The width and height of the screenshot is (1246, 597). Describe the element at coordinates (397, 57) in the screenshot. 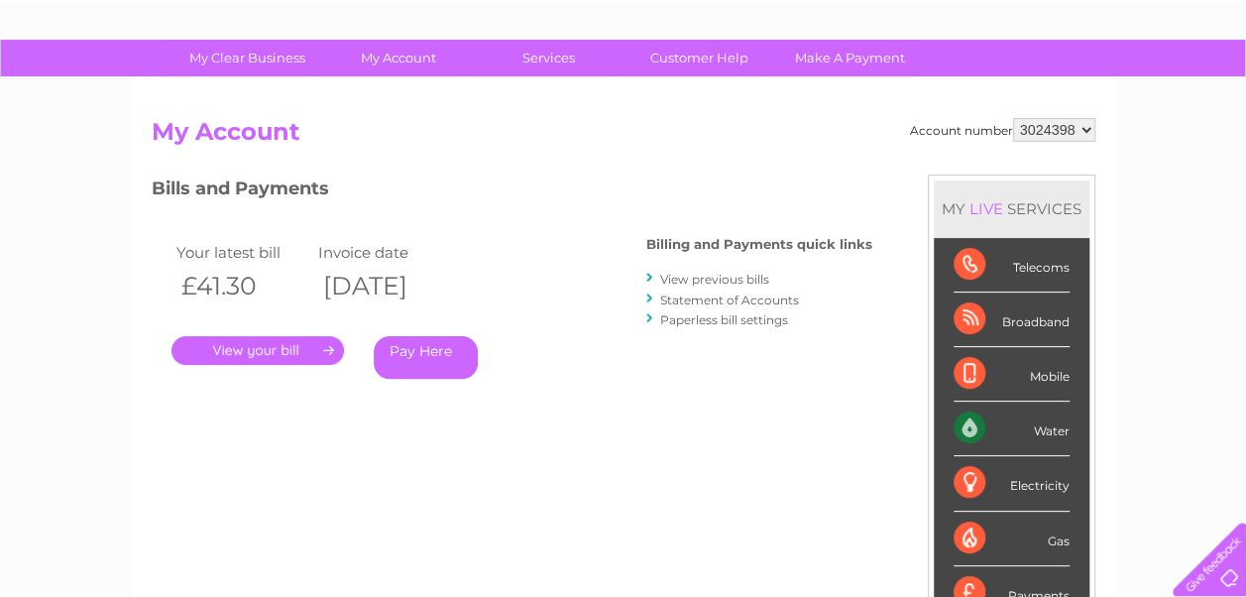

I see `a: My Account` at that location.